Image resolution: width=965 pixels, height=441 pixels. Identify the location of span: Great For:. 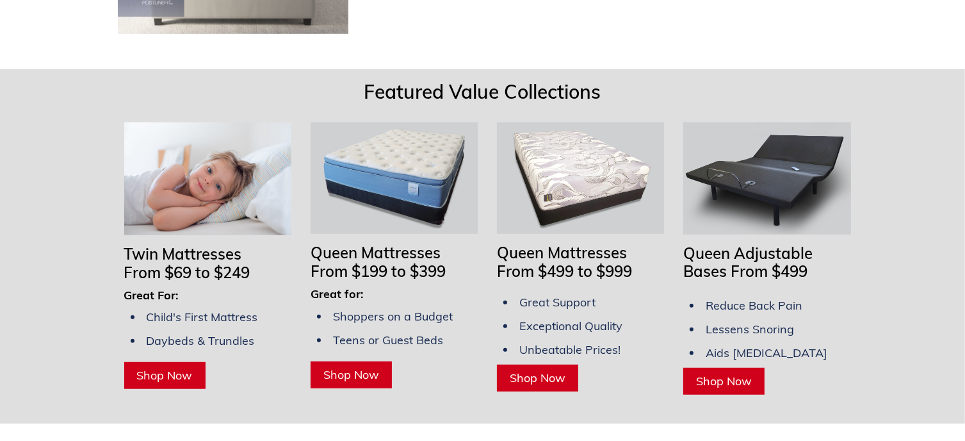
(152, 295).